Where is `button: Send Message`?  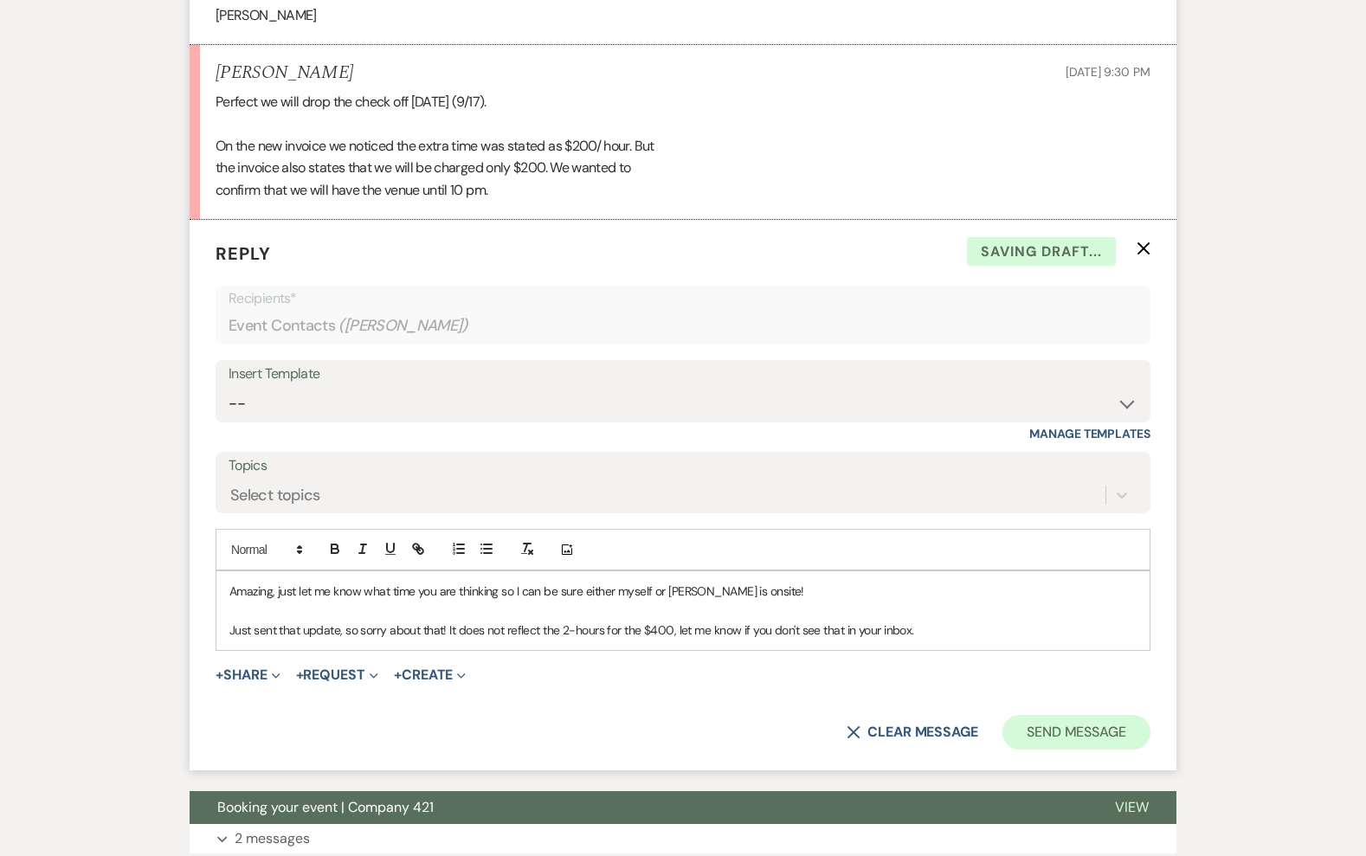 button: Send Message is located at coordinates (1076, 733).